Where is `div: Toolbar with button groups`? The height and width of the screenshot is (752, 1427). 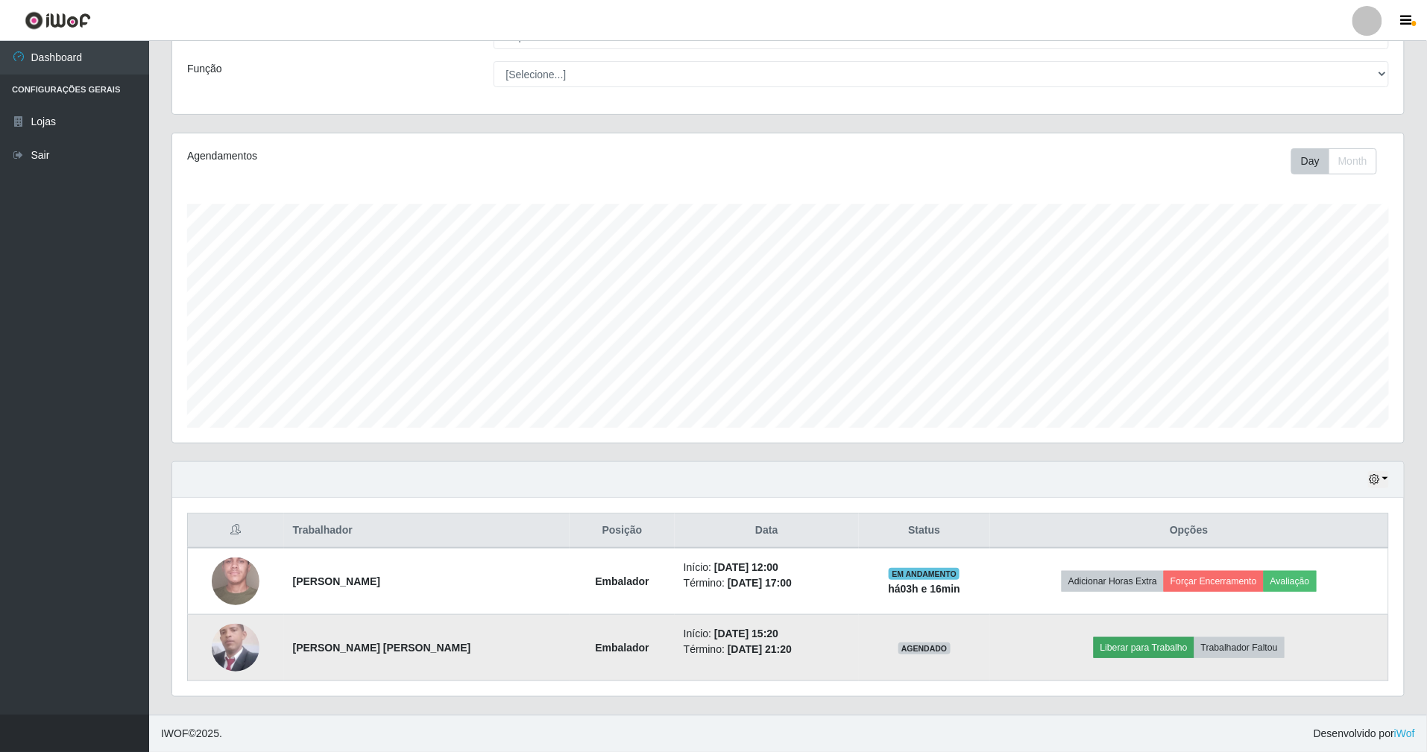 div: Toolbar with button groups is located at coordinates (1339, 161).